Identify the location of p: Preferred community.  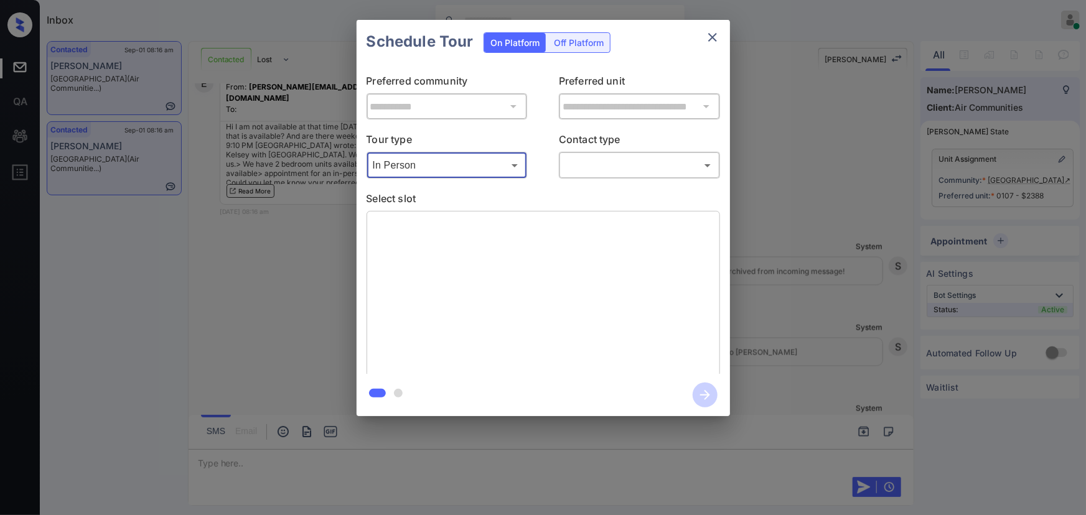
(447, 83).